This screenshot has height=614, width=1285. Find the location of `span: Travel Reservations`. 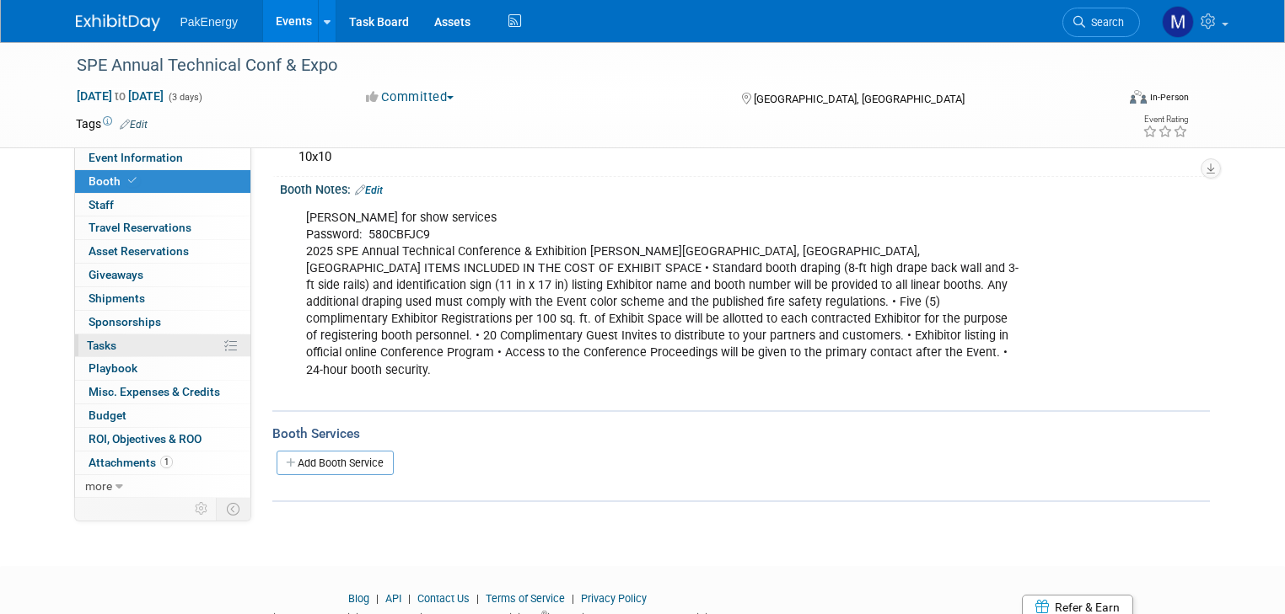

span: Travel Reservations is located at coordinates (140, 228).